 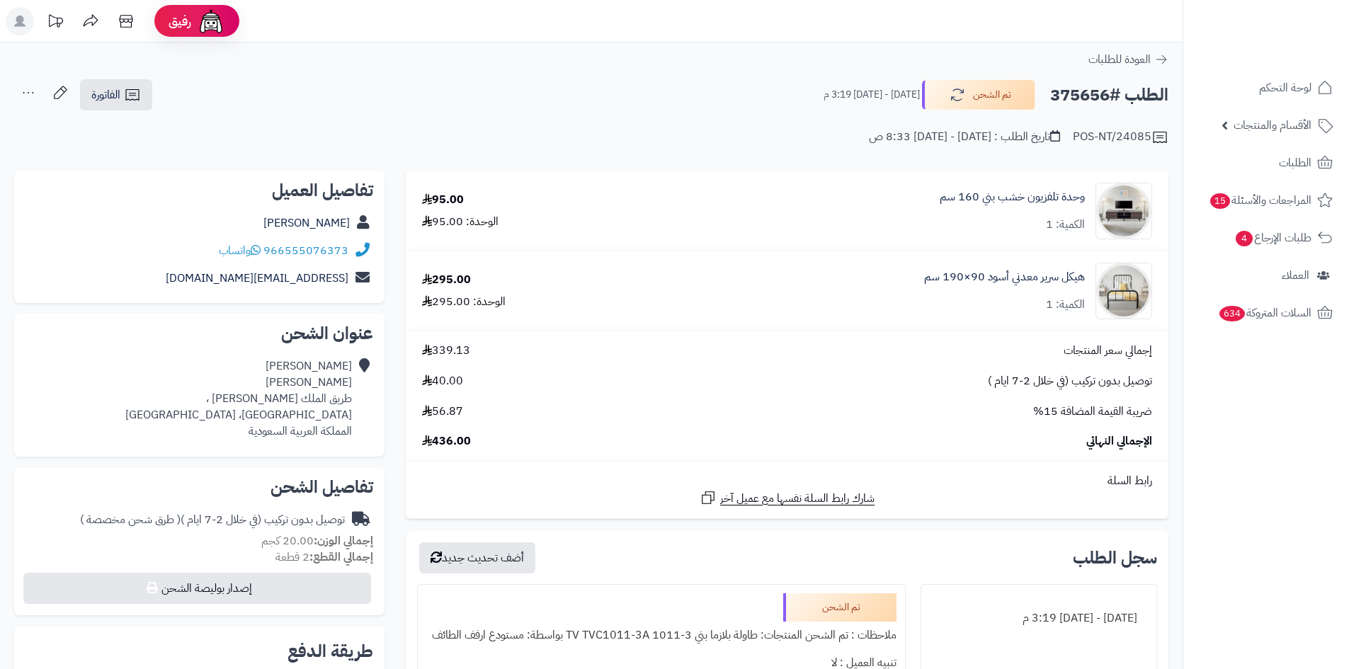 I want to click on span: الأقسام والمنتجات, so click(x=1272, y=125).